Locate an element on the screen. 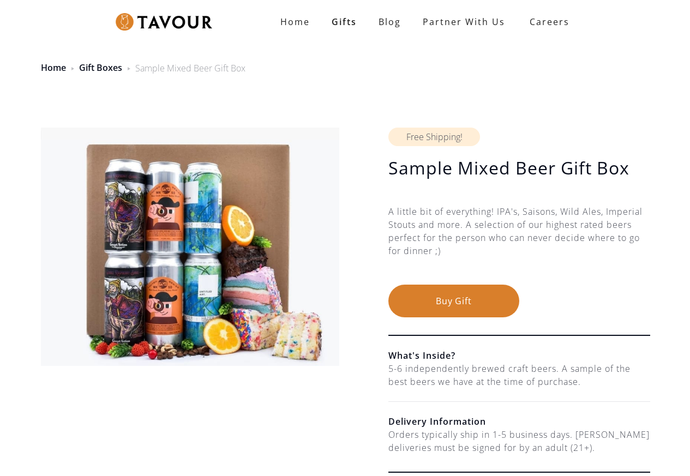 This screenshot has width=690, height=476. h6: Delivery Information is located at coordinates (520, 422).